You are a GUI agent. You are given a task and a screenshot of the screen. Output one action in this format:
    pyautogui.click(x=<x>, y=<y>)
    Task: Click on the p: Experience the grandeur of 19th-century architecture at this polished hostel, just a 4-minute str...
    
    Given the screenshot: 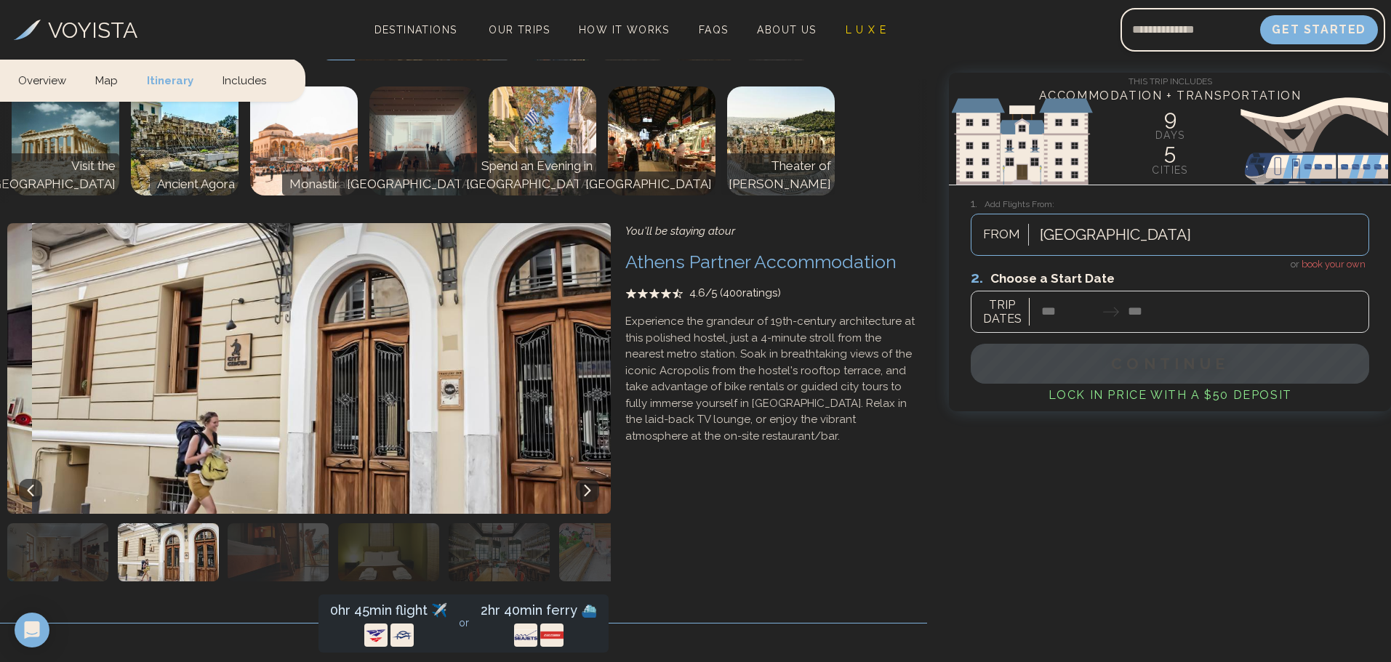 What is the action you would take?
    pyautogui.click(x=772, y=379)
    